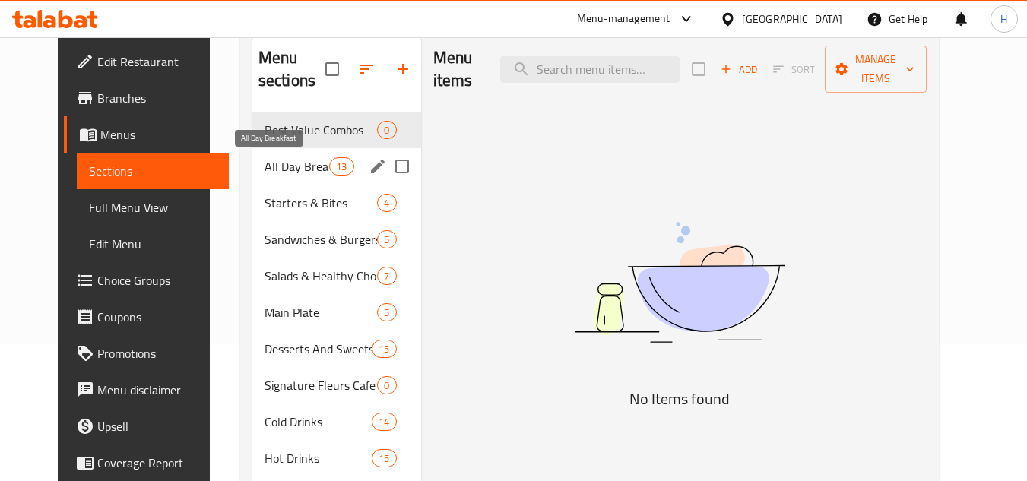 The image size is (1027, 481). I want to click on div: Hot Drinks15, so click(337, 459).